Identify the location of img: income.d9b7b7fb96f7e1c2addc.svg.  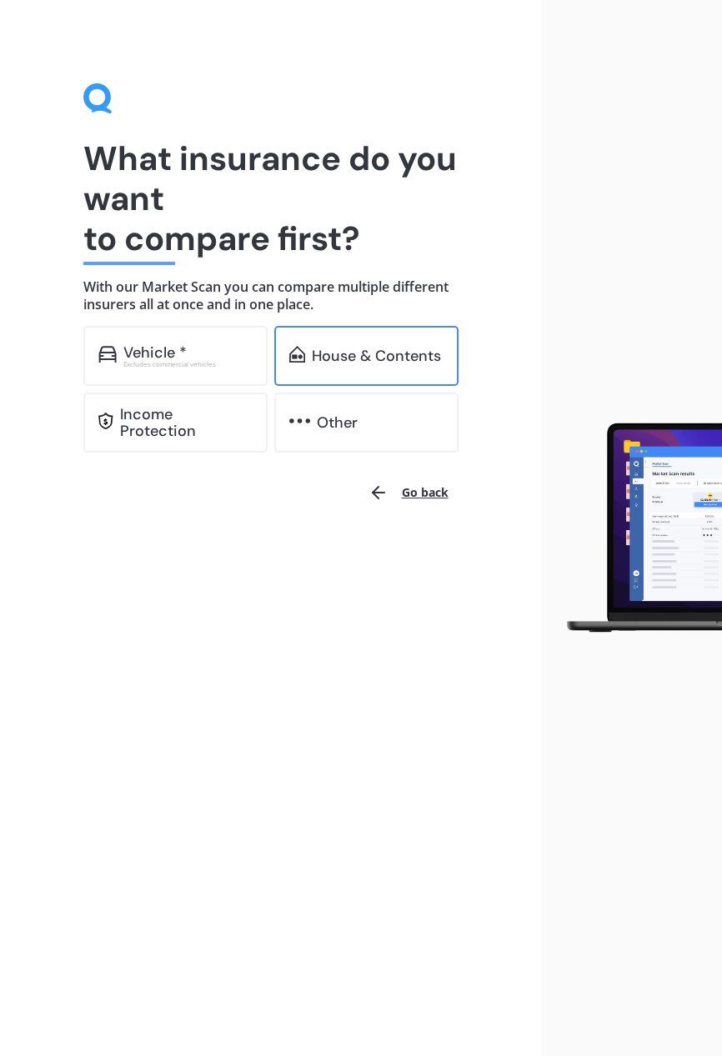
(106, 421).